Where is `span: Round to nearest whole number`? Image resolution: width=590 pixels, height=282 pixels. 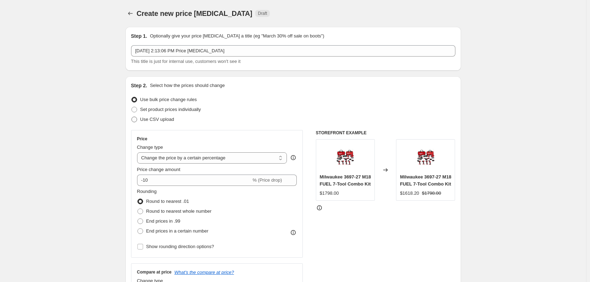 span: Round to nearest whole number is located at coordinates (179, 211).